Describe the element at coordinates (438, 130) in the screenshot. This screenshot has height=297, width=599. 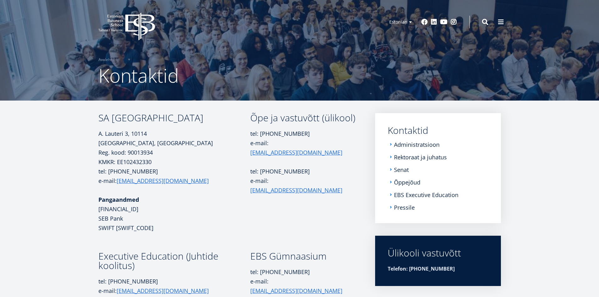
I see `a: Kontaktid` at that location.